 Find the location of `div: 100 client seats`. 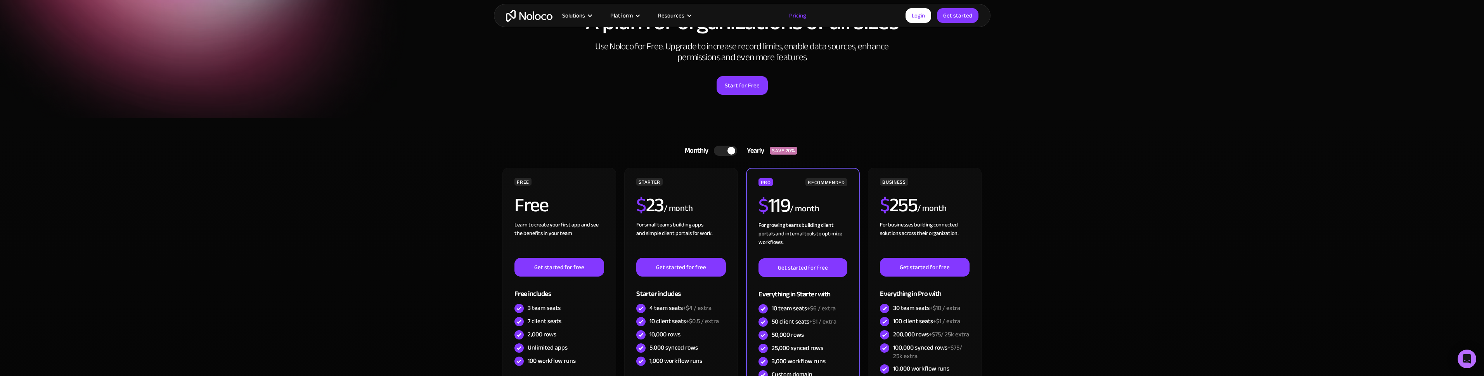

div: 100 client seats is located at coordinates (927, 321).